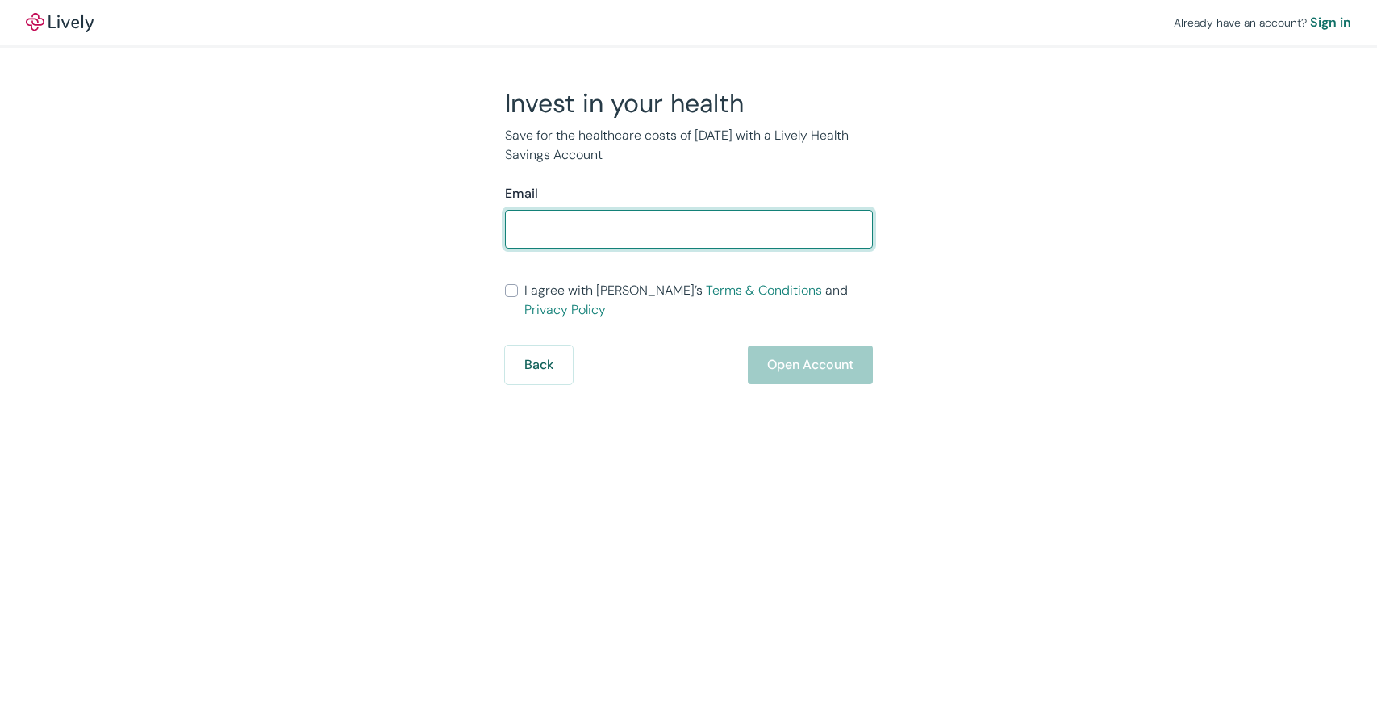  What do you see at coordinates (565, 309) in the screenshot?
I see `a: Privacy Policy` at bounding box center [565, 309].